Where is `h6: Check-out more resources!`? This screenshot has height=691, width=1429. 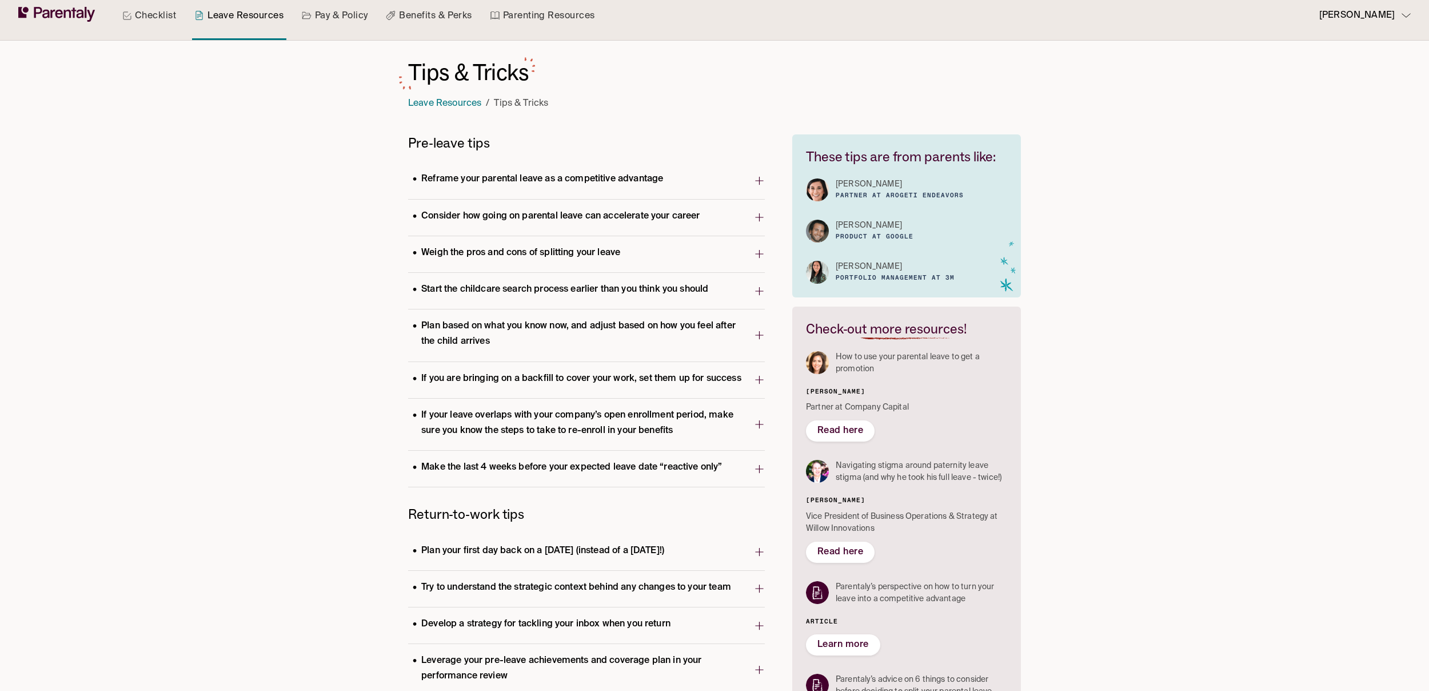
h6: Check-out more resources! is located at coordinates (907, 328).